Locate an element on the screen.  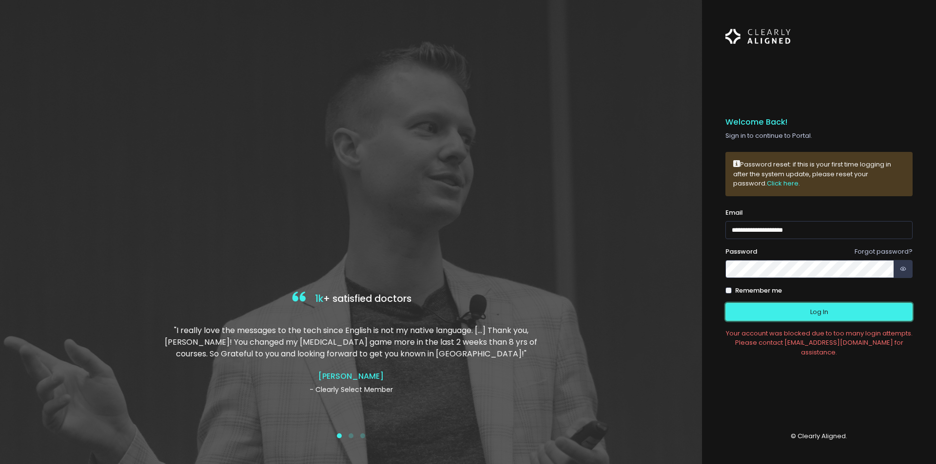
h4: + satisfied doctors is located at coordinates (351, 299).